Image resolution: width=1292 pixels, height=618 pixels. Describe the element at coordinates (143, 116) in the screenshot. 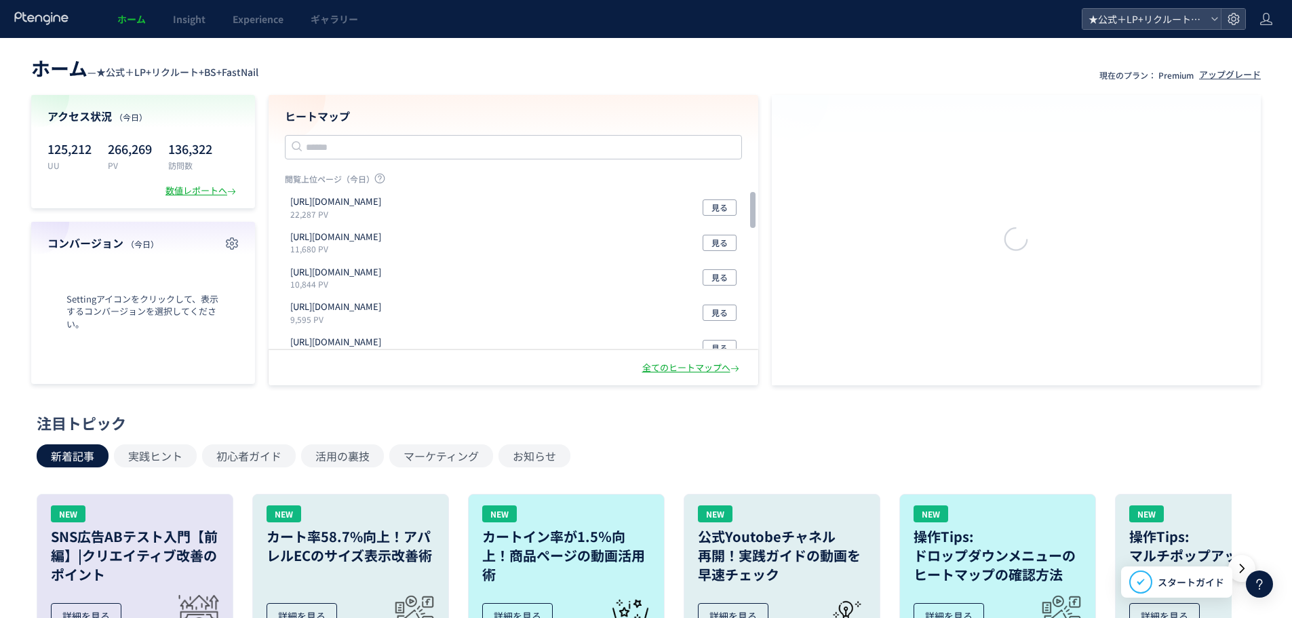

I see `h4: アクセス状況` at that location.